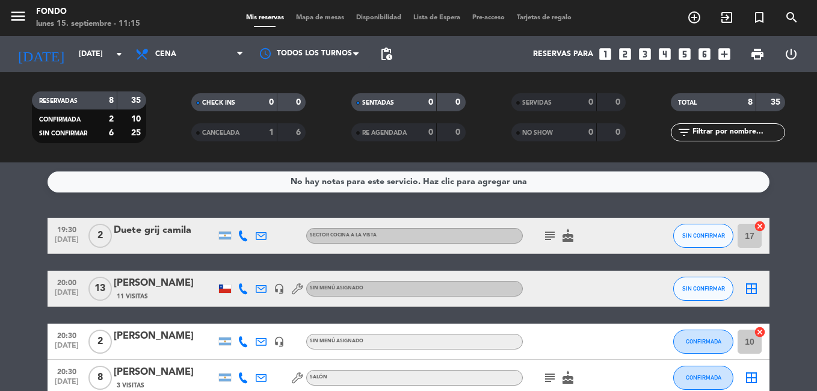  What do you see at coordinates (100, 378) in the screenshot?
I see `span: 8` at bounding box center [100, 378].